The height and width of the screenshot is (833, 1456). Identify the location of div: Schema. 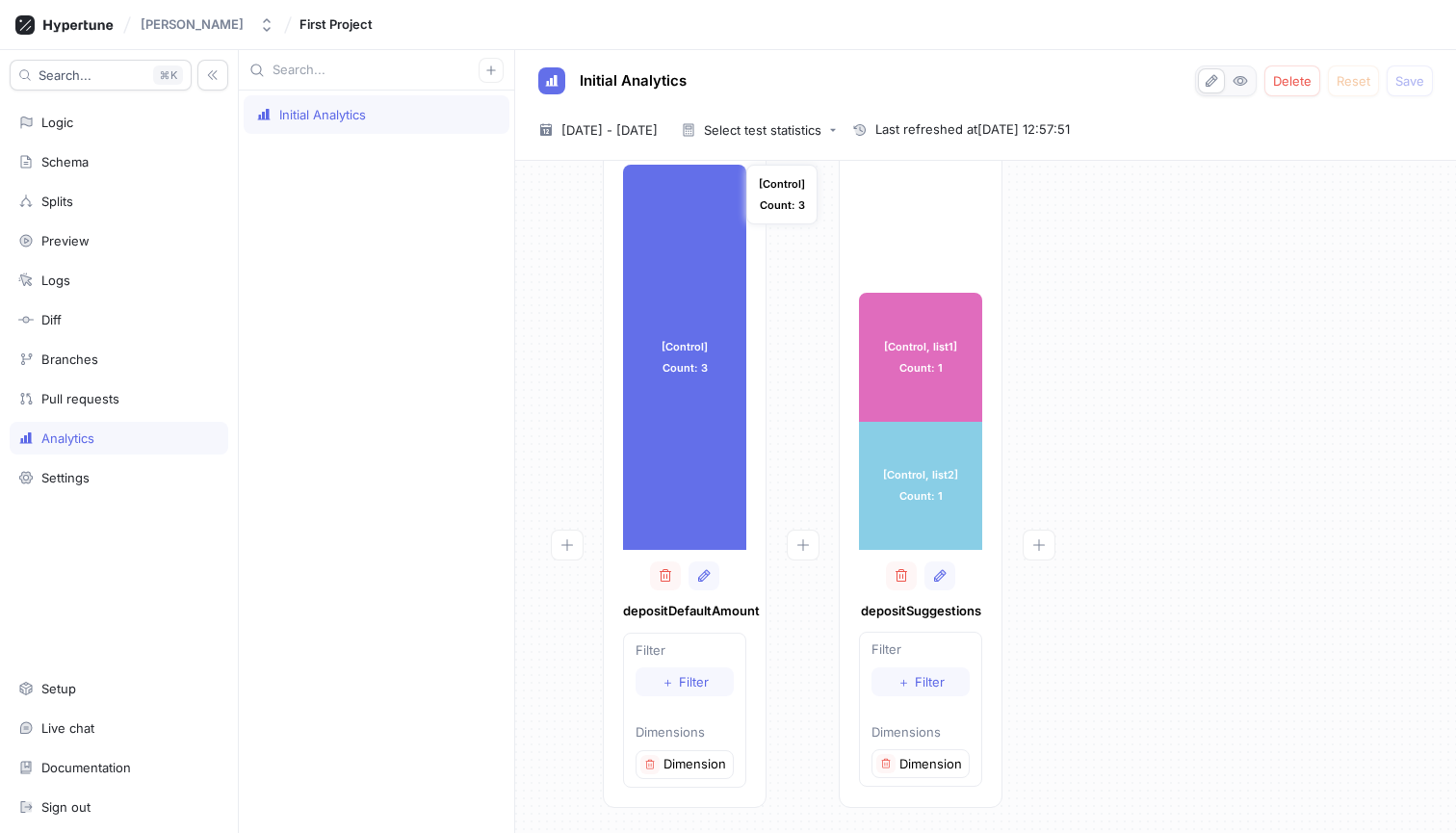
(64, 162).